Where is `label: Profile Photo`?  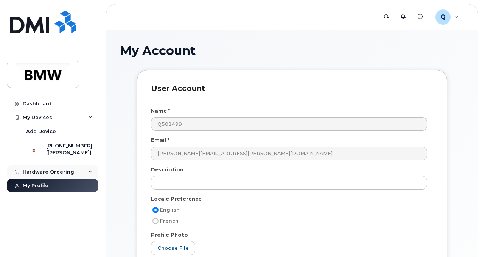
label: Profile Photo is located at coordinates (170, 234).